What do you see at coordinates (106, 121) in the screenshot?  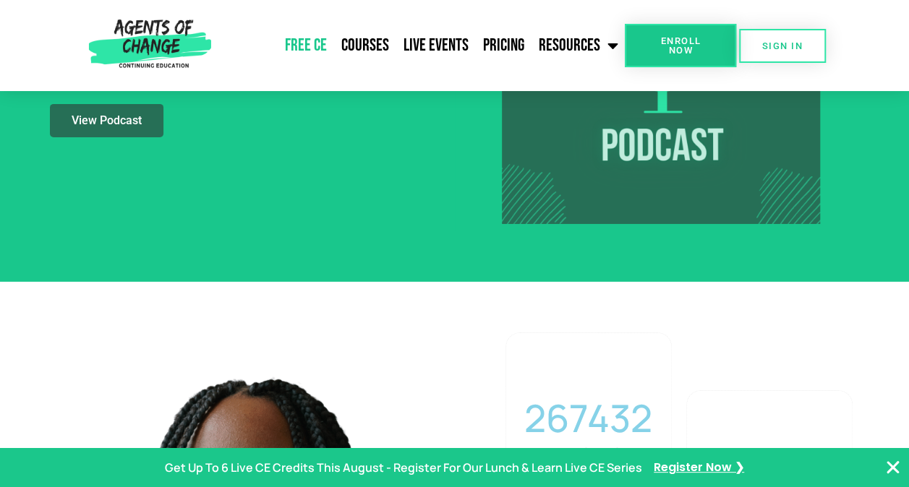 I see `a: View Podcast` at bounding box center [106, 121].